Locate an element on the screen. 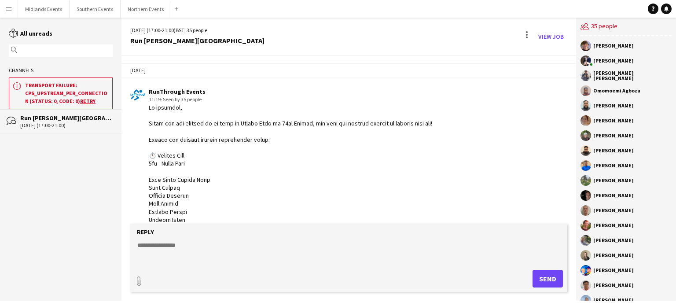 This screenshot has height=306, width=676. button: Send is located at coordinates (548, 279).